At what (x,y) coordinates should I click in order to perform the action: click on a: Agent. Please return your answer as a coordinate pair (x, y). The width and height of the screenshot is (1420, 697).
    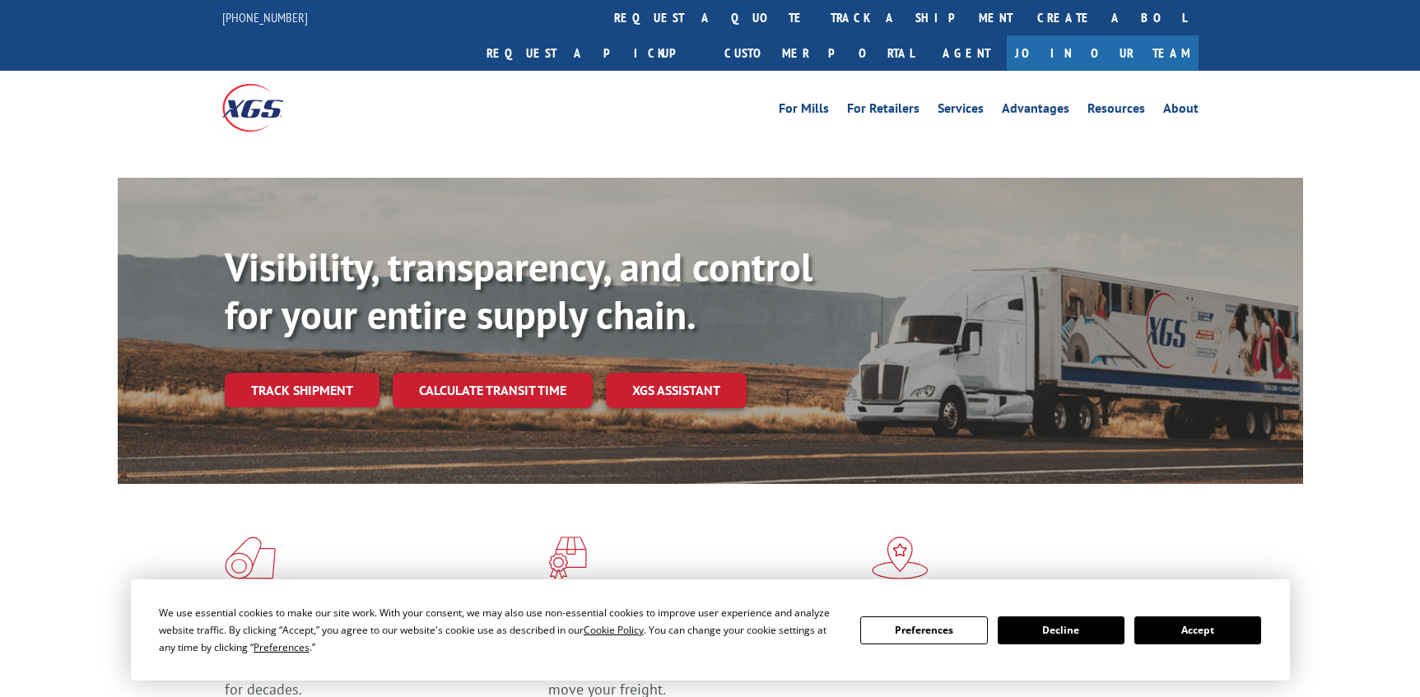
    Looking at the image, I should click on (966, 53).